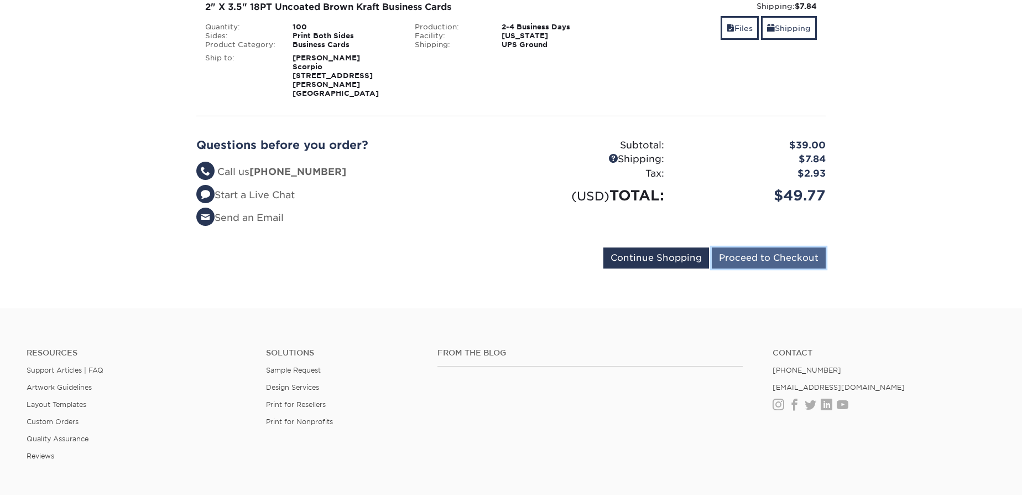 Image resolution: width=1022 pixels, height=495 pixels. What do you see at coordinates (296, 404) in the screenshot?
I see `a: Print for Resellers` at bounding box center [296, 404].